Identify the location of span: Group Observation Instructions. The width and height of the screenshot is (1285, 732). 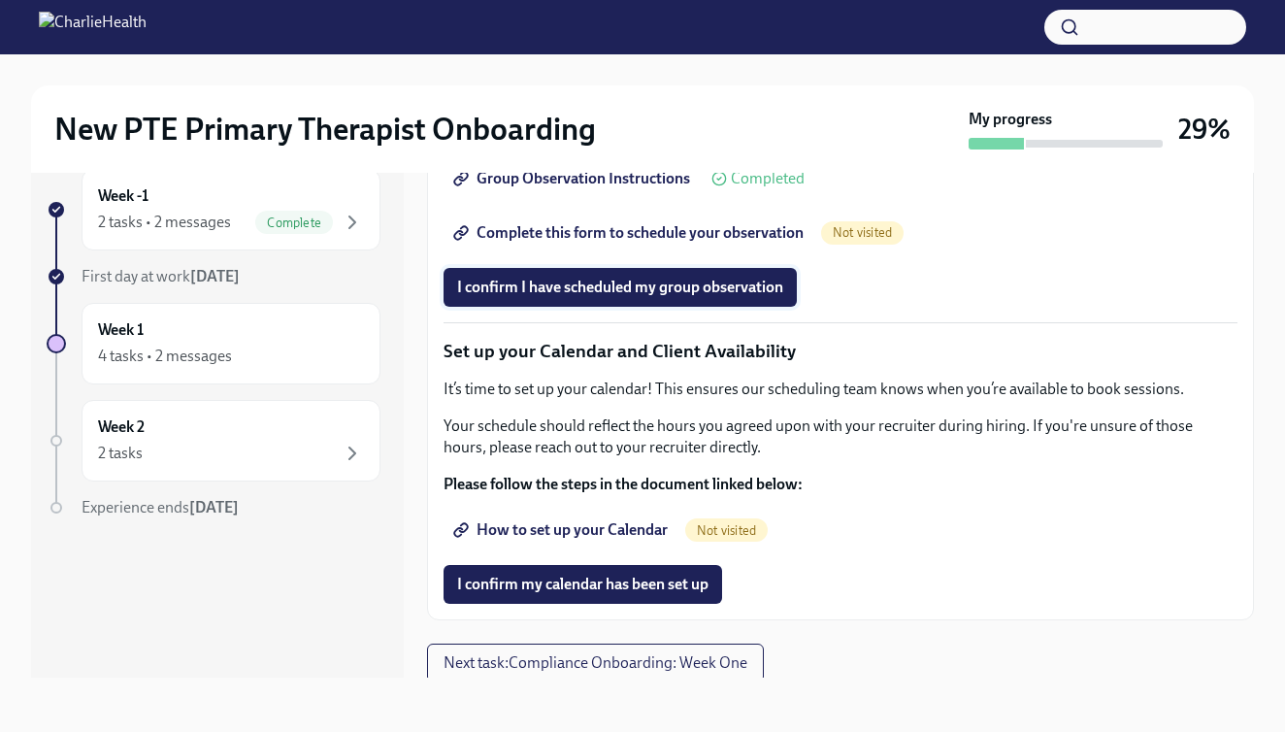
(573, 179).